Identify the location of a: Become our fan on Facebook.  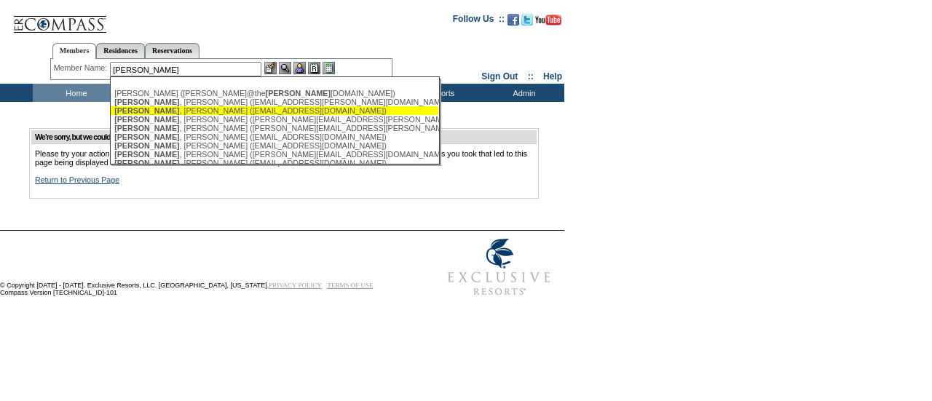
(513, 23).